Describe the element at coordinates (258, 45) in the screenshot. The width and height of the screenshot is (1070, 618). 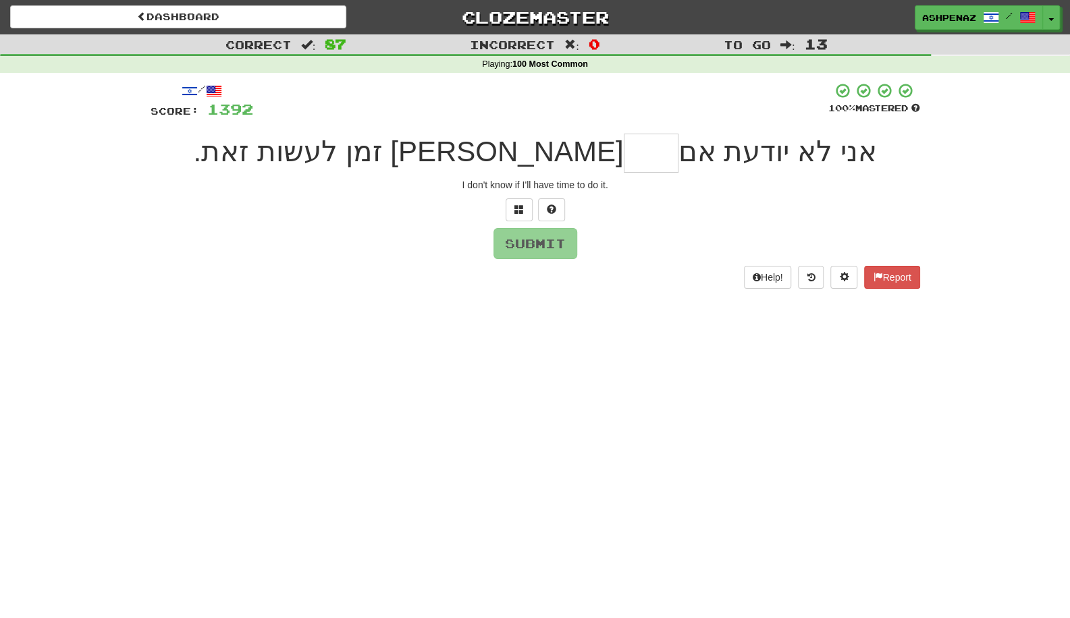
I see `span: Correct` at that location.